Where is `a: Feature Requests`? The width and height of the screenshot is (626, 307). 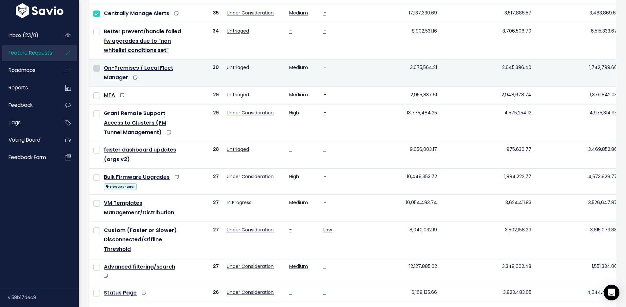
a: Feature Requests is located at coordinates (28, 53).